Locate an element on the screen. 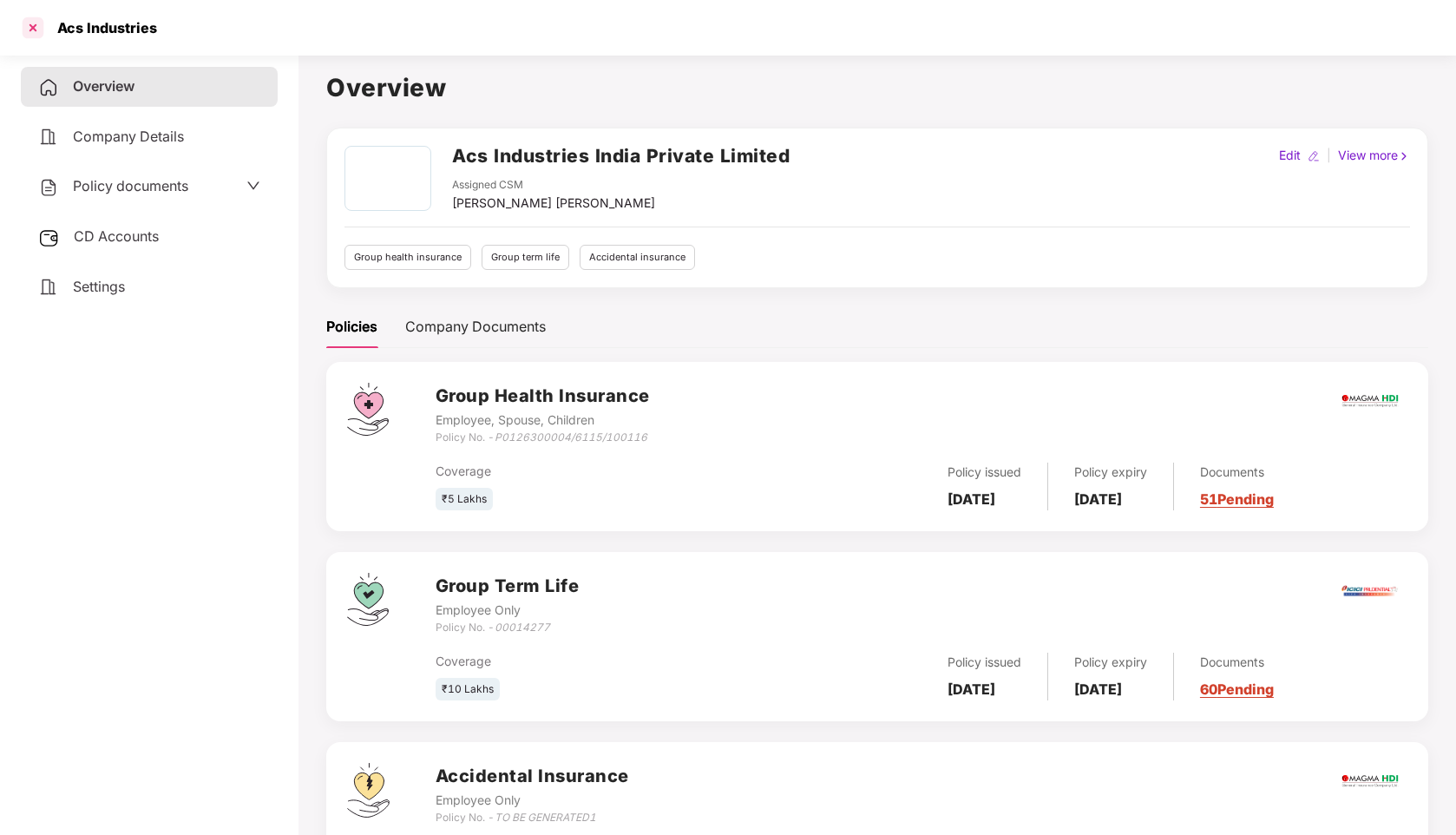  h1: Overview is located at coordinates (877, 88).